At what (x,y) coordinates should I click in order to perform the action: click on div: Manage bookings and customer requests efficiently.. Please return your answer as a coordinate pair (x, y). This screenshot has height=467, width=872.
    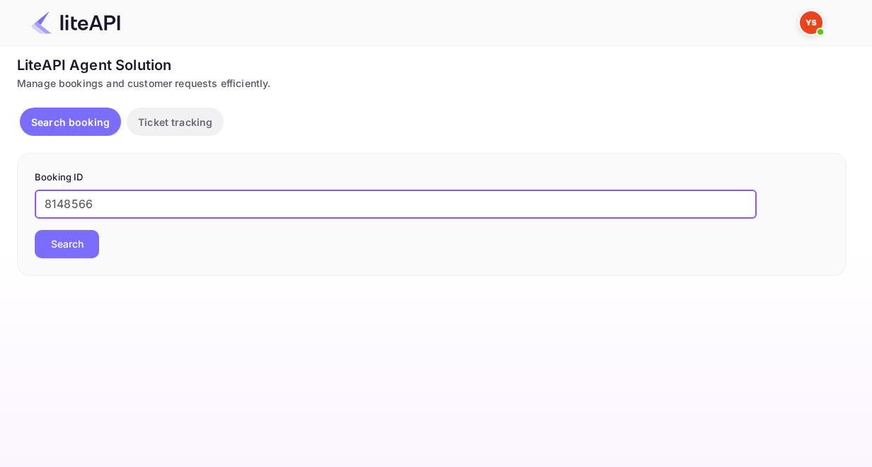
    Looking at the image, I should click on (432, 83).